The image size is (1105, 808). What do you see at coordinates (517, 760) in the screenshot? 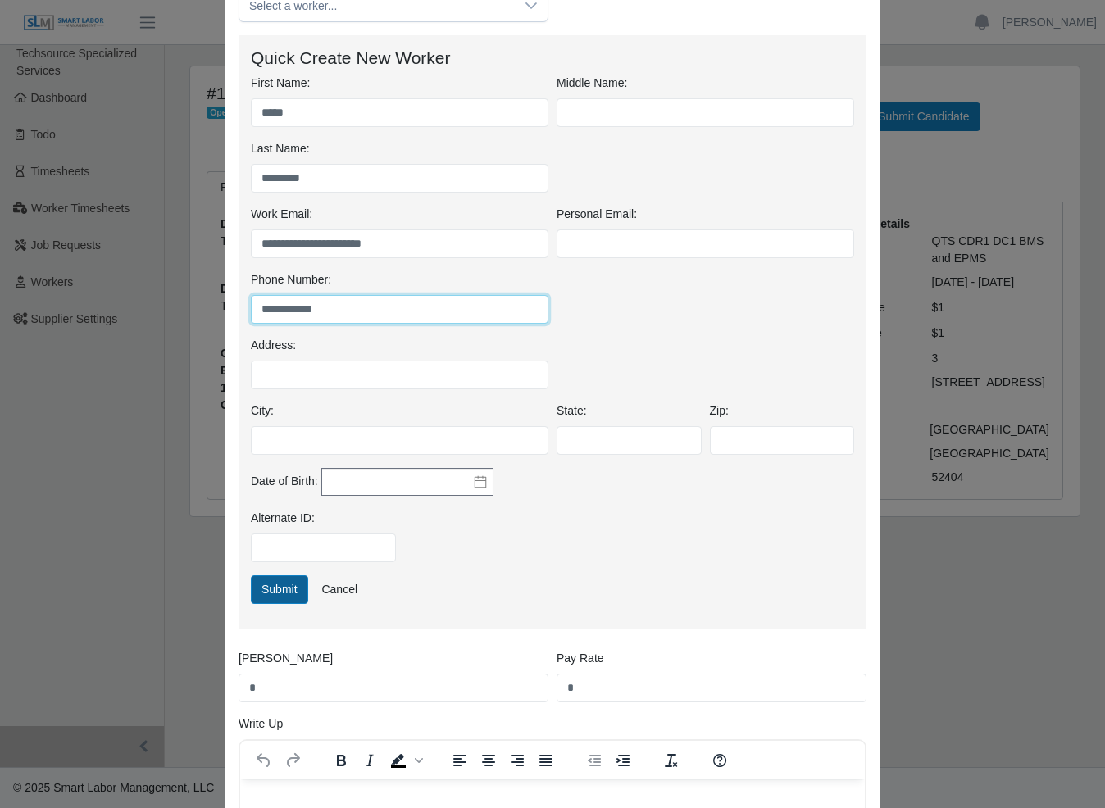
I see `button: Align right` at bounding box center [517, 760].